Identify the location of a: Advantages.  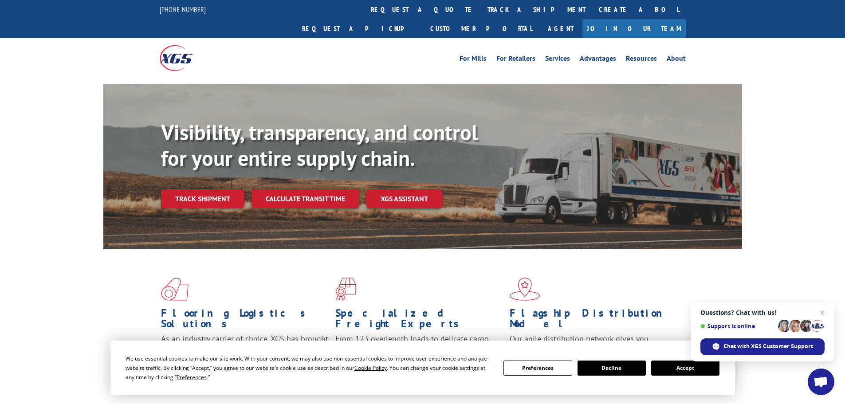
(598, 60).